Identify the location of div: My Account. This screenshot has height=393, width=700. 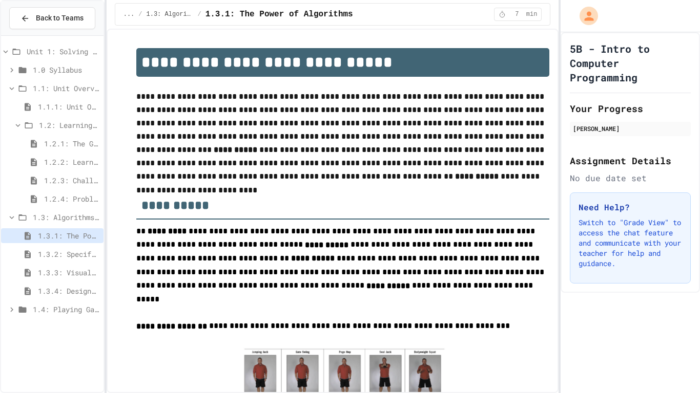
(584, 16).